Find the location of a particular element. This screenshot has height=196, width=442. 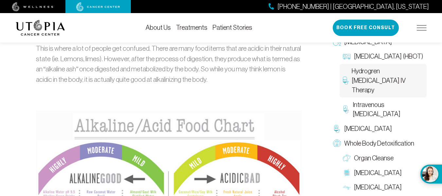

img: wellness is located at coordinates (33, 7).